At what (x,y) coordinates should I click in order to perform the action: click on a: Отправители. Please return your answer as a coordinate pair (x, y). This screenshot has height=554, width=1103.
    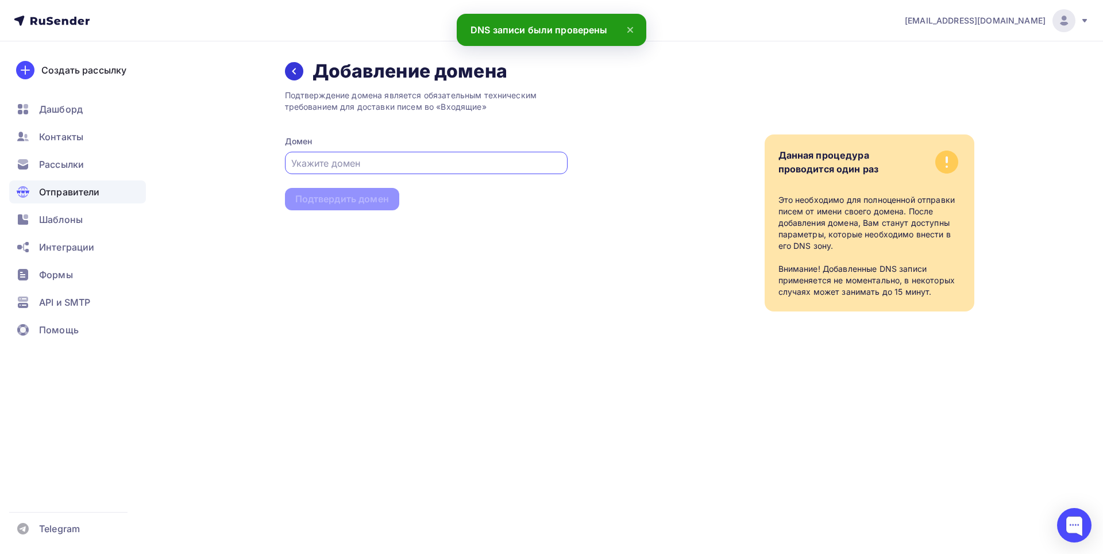
    Looking at the image, I should click on (78, 192).